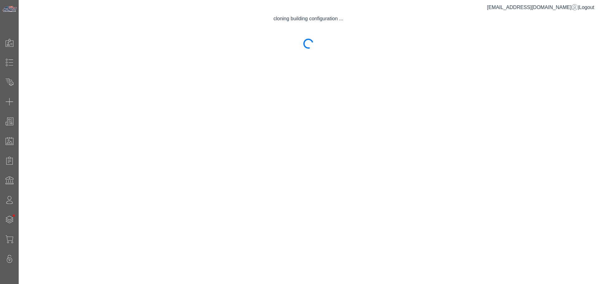 This screenshot has width=598, height=284. I want to click on div: cloning building configuration ..., so click(308, 19).